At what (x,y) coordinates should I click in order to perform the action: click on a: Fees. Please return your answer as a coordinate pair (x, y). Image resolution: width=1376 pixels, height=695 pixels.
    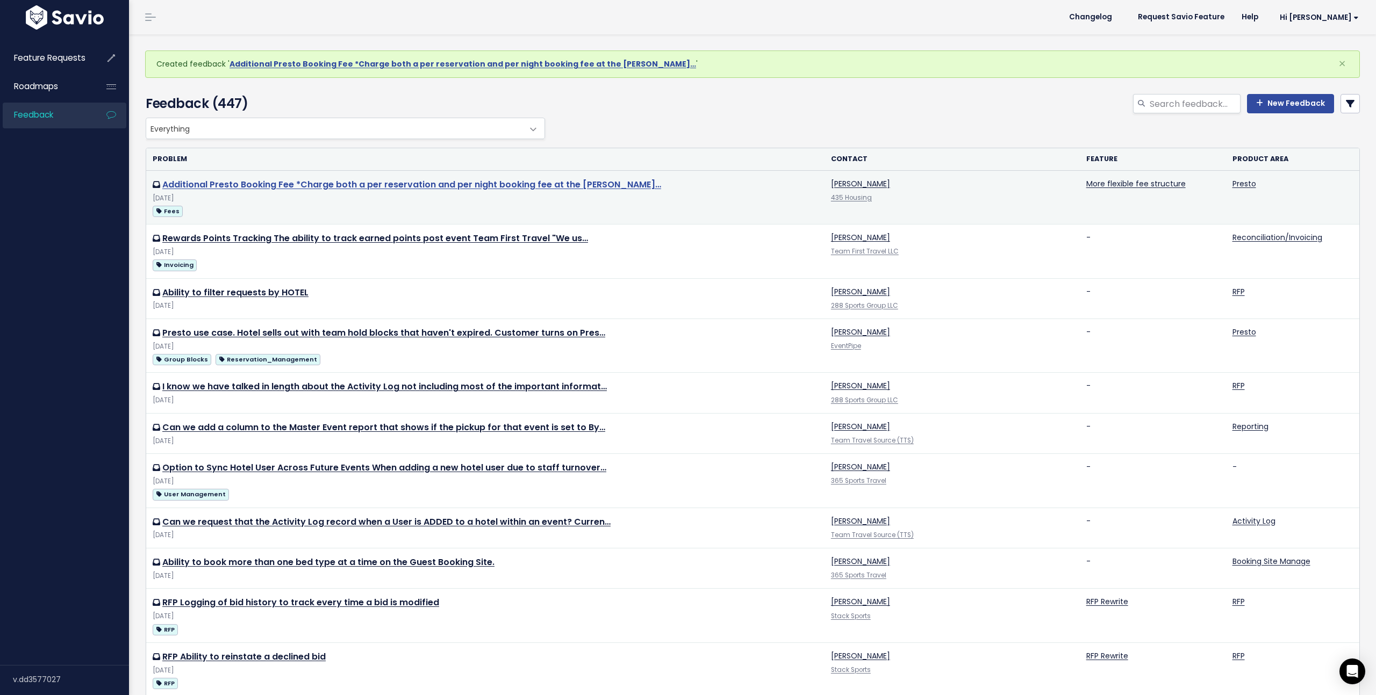
    Looking at the image, I should click on (168, 211).